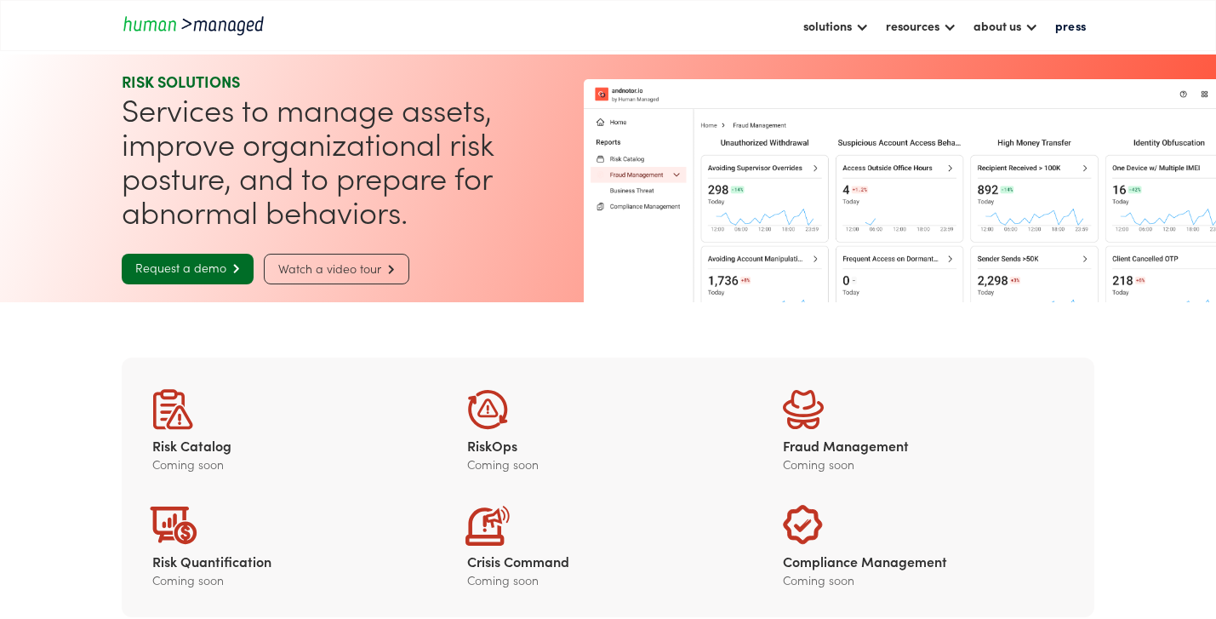  What do you see at coordinates (923, 545) in the screenshot?
I see `a: Compliance ManagementComing soon` at bounding box center [923, 545].